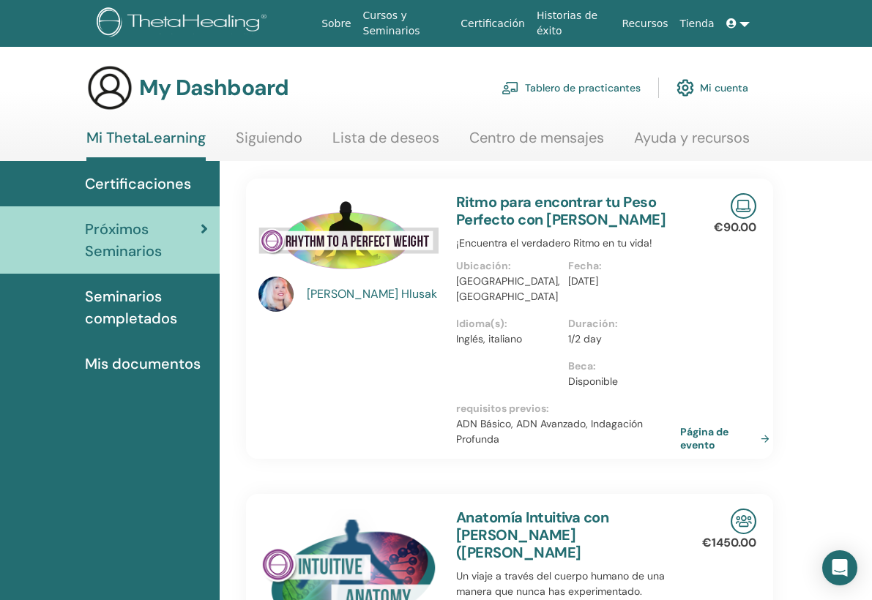 The width and height of the screenshot is (872, 600). What do you see at coordinates (493, 23) in the screenshot?
I see `a: Certificación` at bounding box center [493, 23].